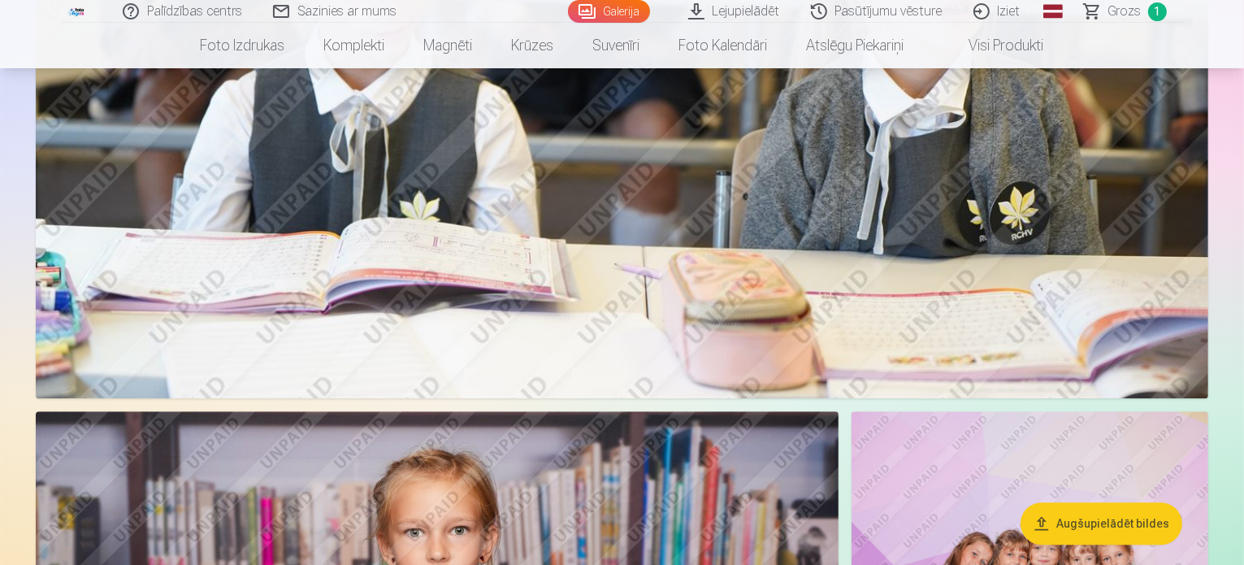  What do you see at coordinates (77, 11) in the screenshot?
I see `img: /fa1` at bounding box center [77, 11].